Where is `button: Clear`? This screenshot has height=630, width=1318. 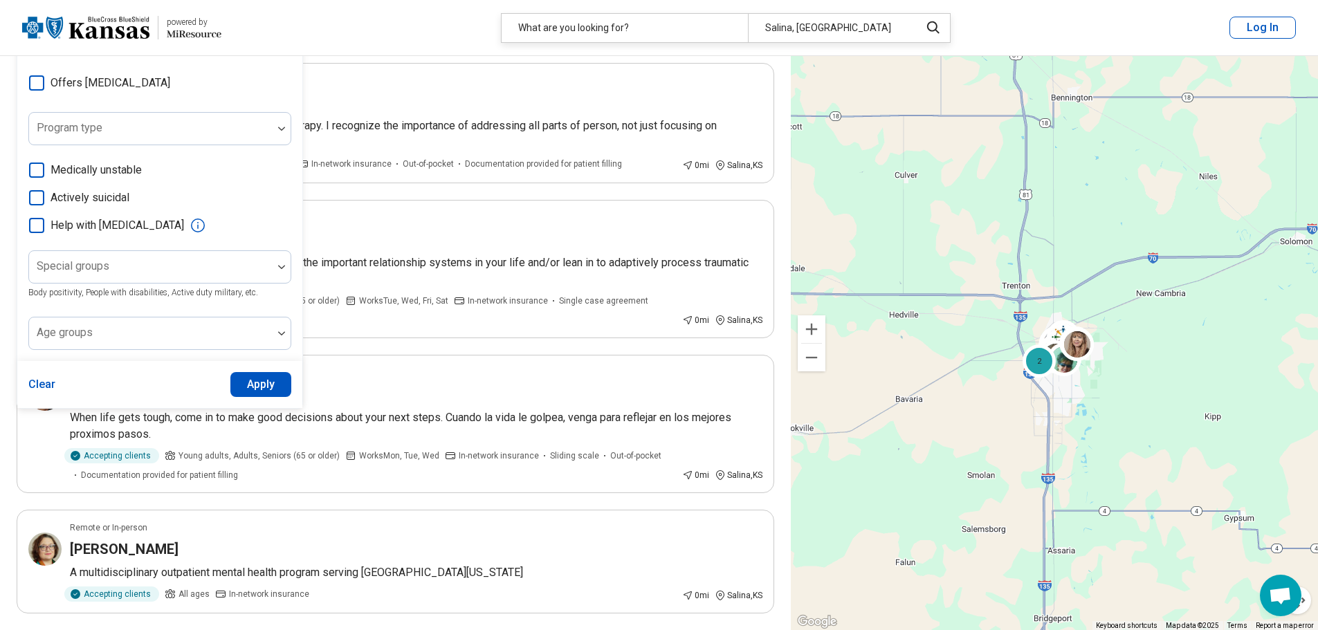 button: Clear is located at coordinates (42, 385).